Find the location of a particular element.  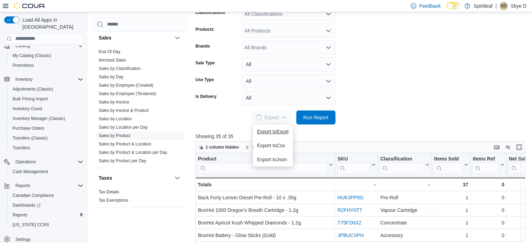

span: Export to Json is located at coordinates (273, 159).